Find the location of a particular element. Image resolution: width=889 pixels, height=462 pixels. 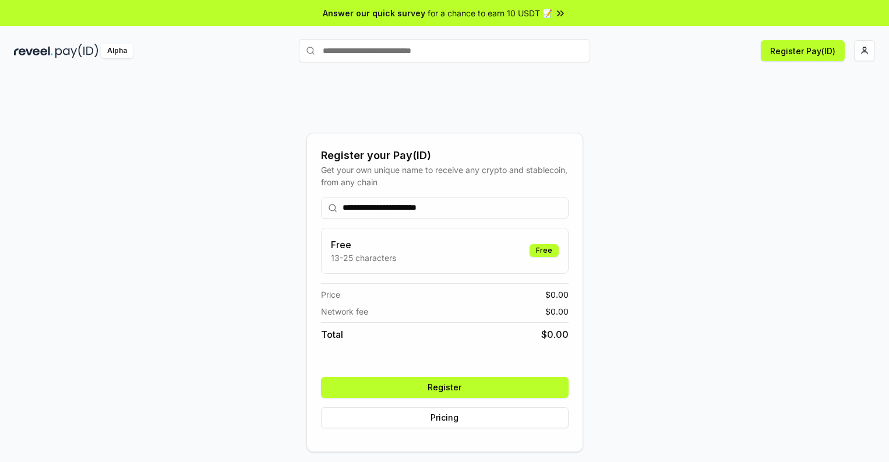

div: Free is located at coordinates (544, 250).